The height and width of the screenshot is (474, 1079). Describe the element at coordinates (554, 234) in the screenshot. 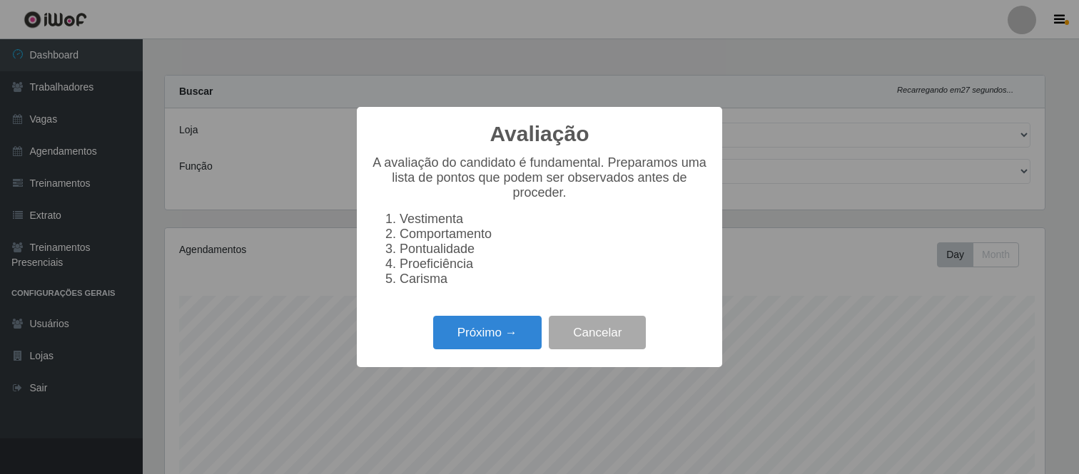

I see `li: Comportamento` at that location.